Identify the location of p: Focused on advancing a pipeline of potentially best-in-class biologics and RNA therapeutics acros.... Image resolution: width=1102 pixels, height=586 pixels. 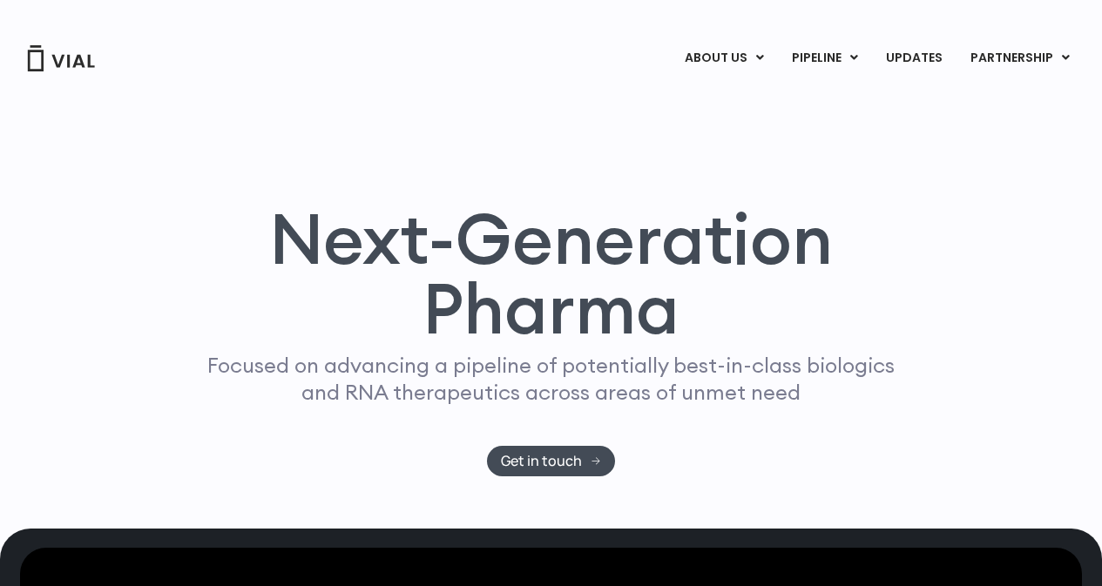
(551, 379).